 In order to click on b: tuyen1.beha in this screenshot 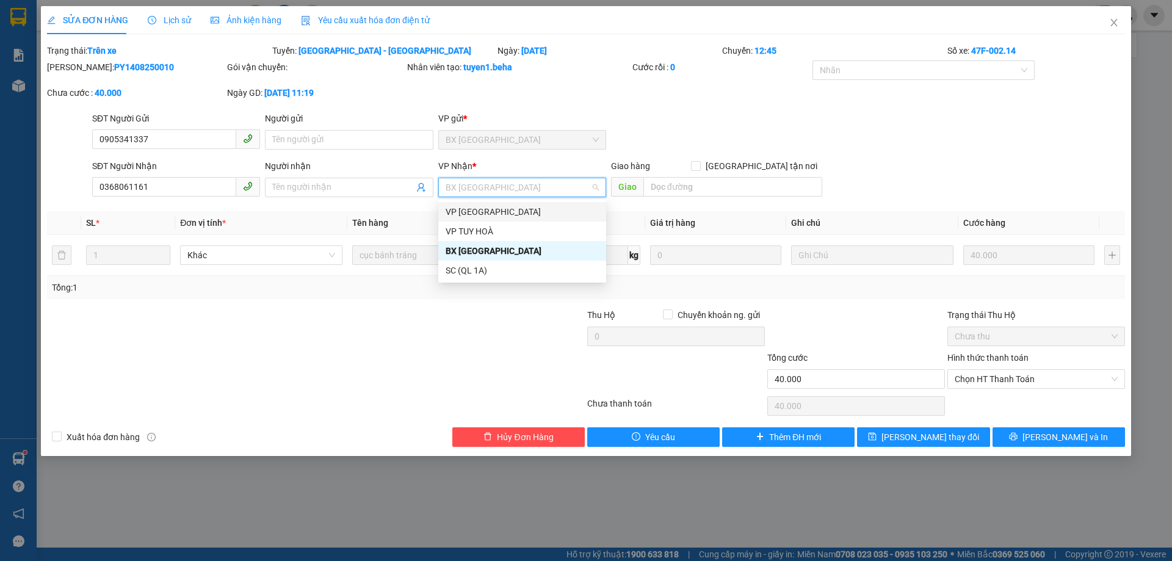, I will do `click(488, 67)`.